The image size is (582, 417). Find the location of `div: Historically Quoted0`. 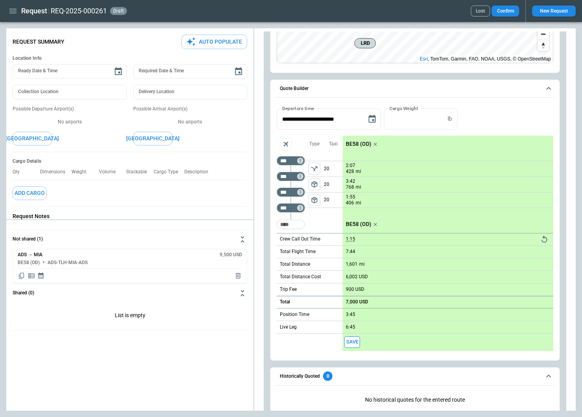

div: Historically Quoted0 is located at coordinates (415, 399).